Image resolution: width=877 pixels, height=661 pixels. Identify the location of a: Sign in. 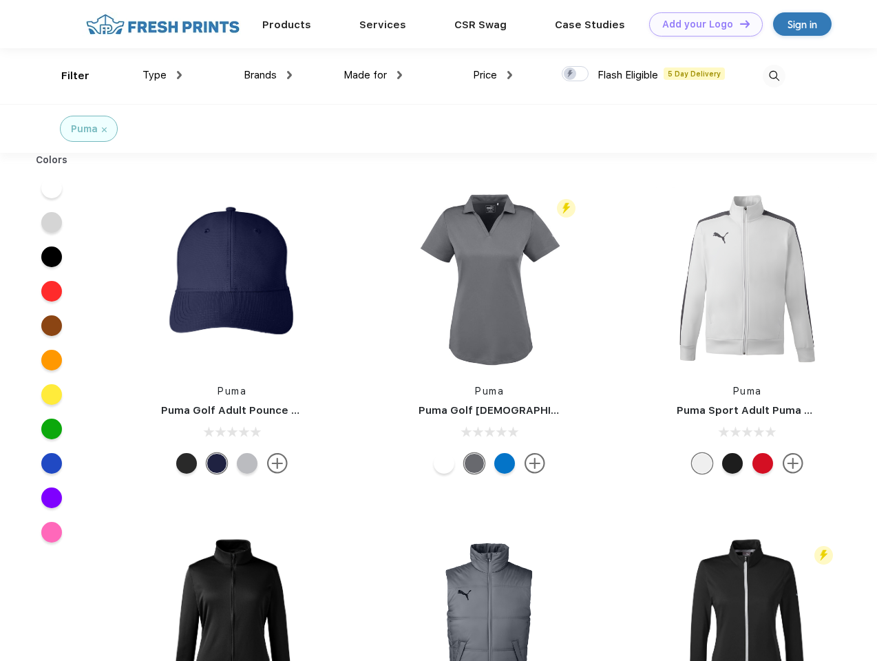
(802, 24).